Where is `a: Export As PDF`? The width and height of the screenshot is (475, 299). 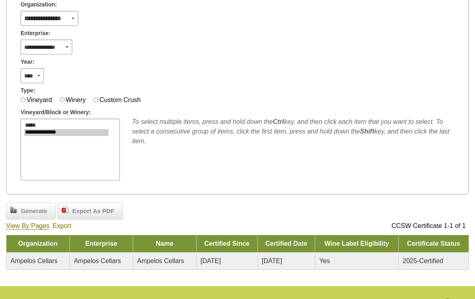
a: Export As PDF is located at coordinates (90, 211).